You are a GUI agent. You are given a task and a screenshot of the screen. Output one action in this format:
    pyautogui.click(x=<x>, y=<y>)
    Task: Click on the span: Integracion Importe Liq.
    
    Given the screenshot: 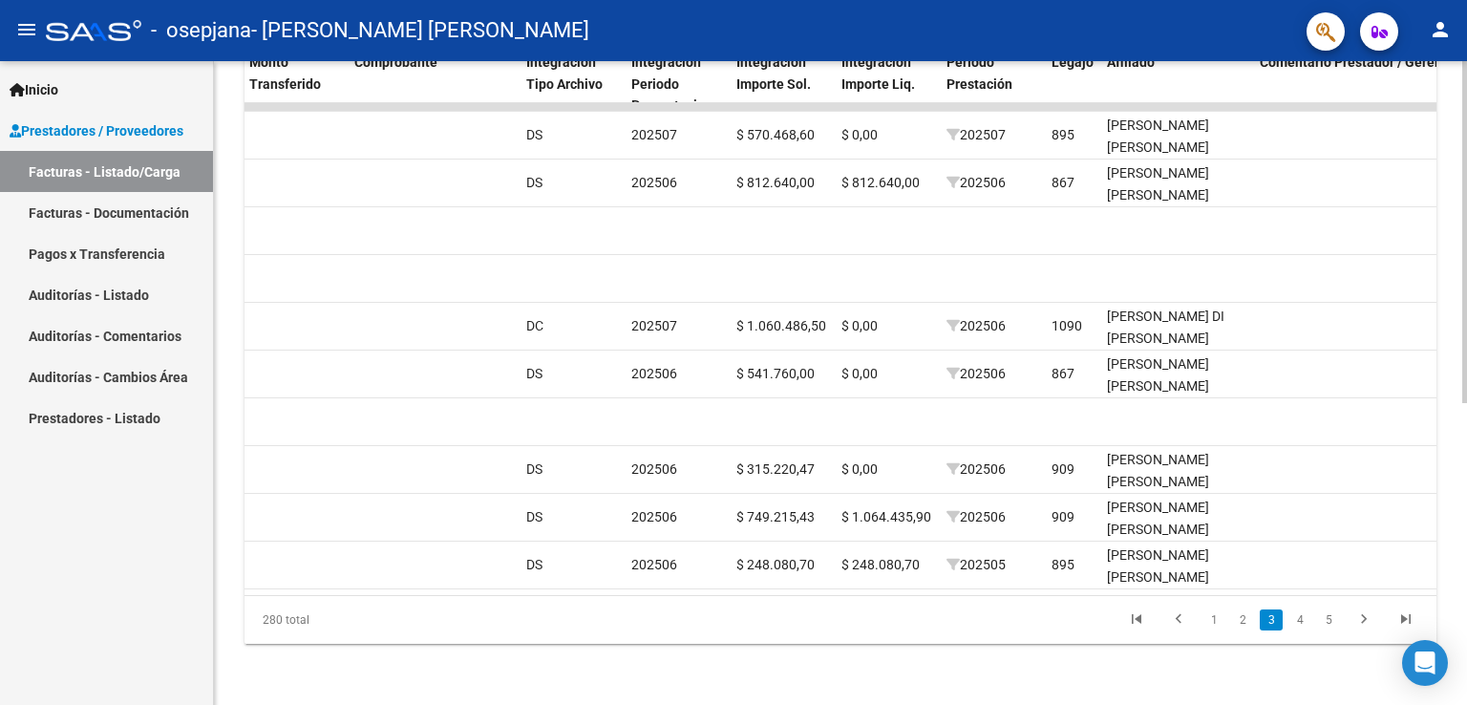 What is the action you would take?
    pyautogui.click(x=878, y=73)
    